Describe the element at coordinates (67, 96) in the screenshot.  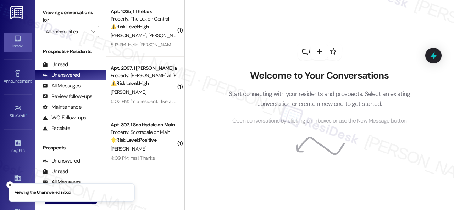
I see `div: Review follow-ups` at that location.